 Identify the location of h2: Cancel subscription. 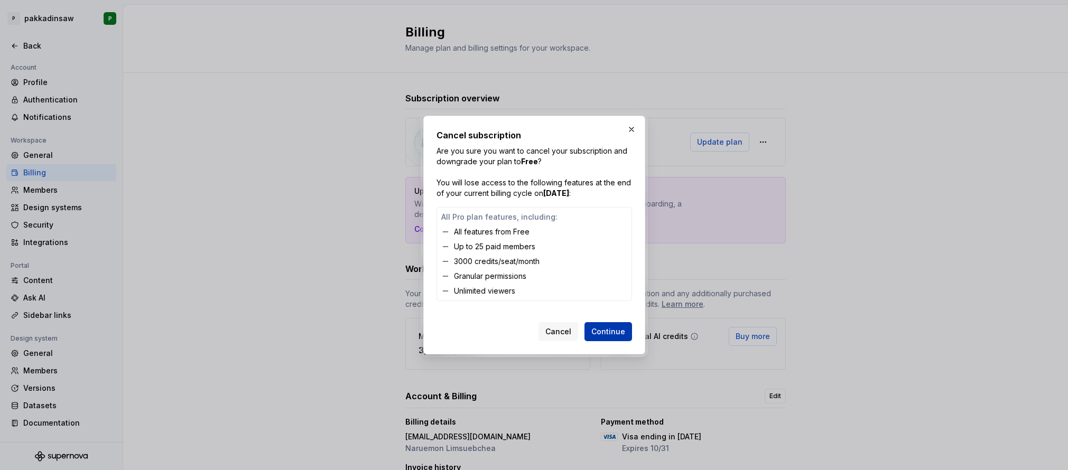
(534, 135).